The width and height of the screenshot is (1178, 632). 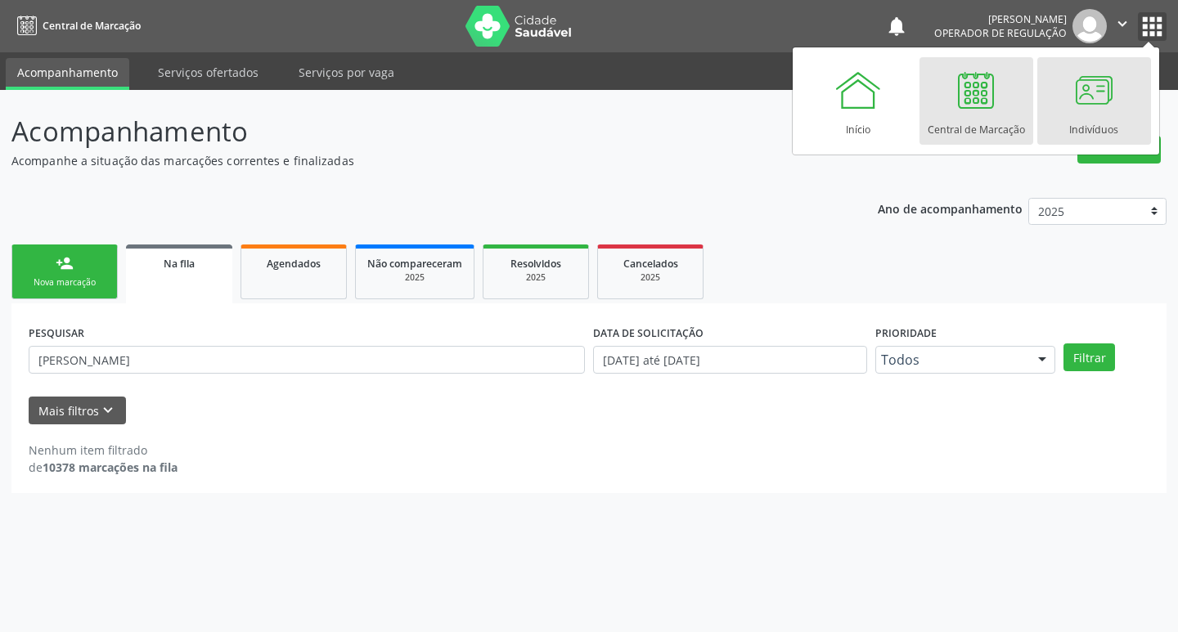 What do you see at coordinates (536, 263) in the screenshot?
I see `span: Resolvidos` at bounding box center [536, 263].